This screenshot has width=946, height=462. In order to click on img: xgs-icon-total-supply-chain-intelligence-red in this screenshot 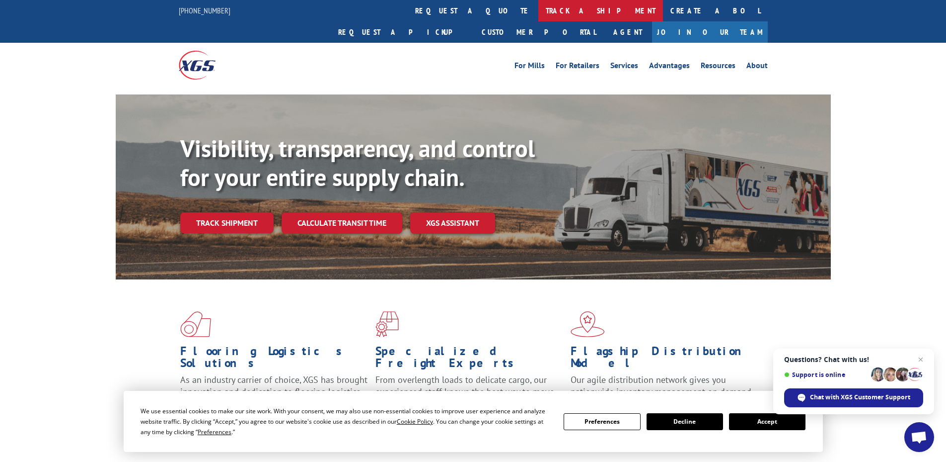, I will do `click(196, 324)`.